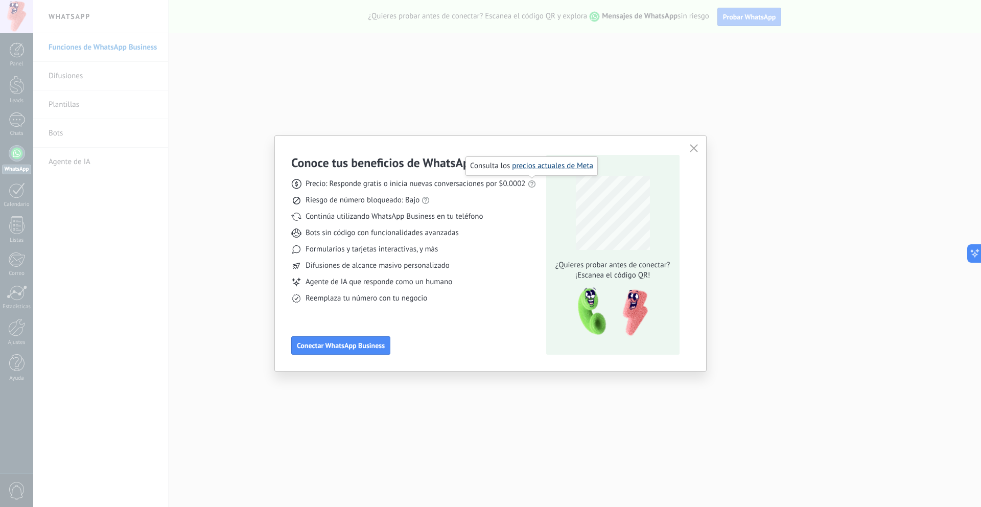 This screenshot has width=981, height=507. What do you see at coordinates (552, 166) in the screenshot?
I see `a: precios actuales de Meta` at bounding box center [552, 166].